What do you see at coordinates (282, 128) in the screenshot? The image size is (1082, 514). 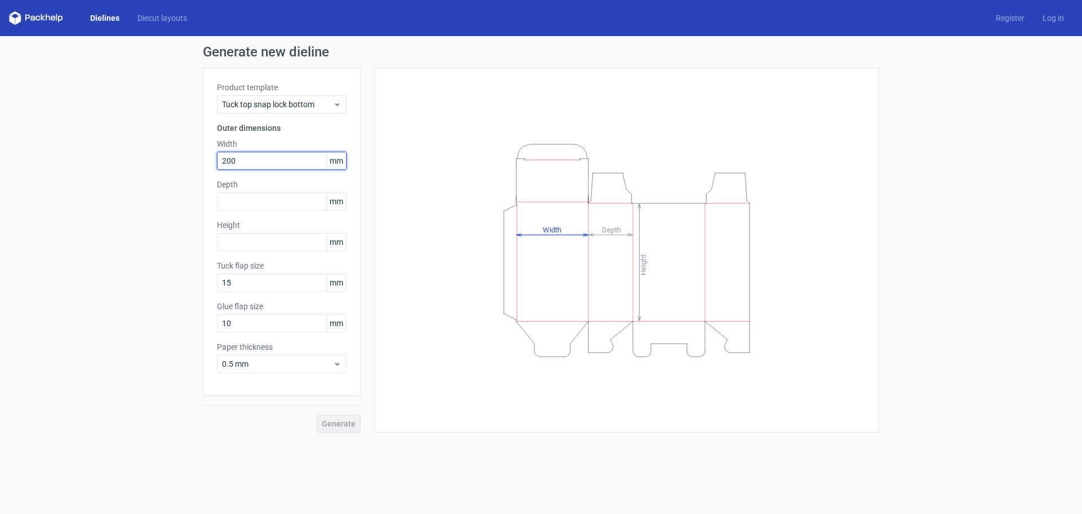 I see `h3: Outer dimensions` at bounding box center [282, 128].